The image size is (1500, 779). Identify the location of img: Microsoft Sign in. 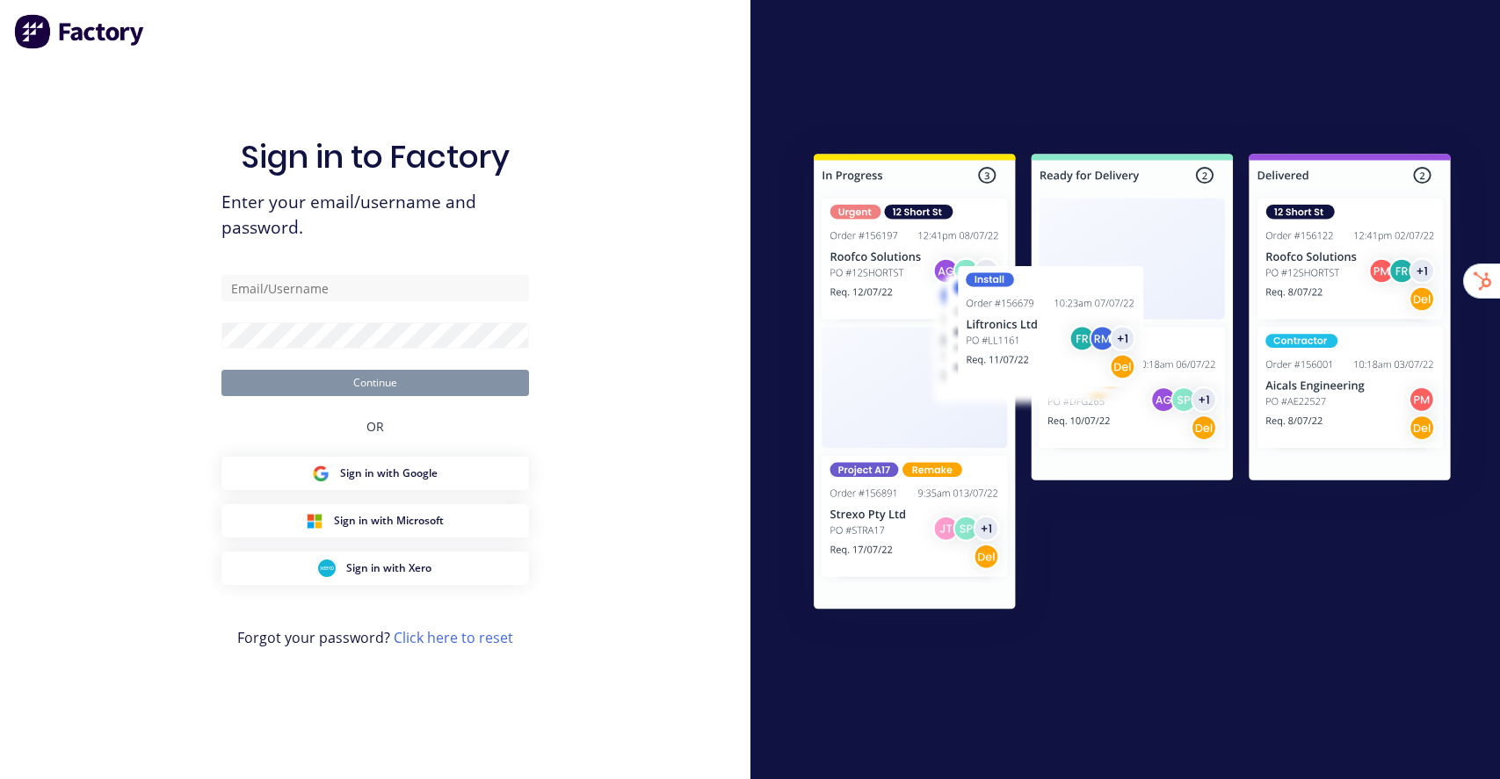
(315, 521).